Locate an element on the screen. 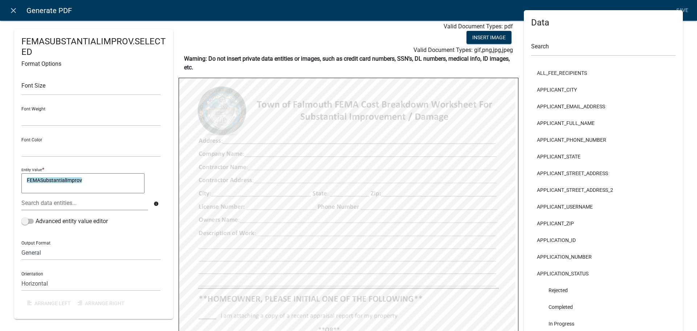  li: APPLICANT_USERNAME is located at coordinates (603, 206).